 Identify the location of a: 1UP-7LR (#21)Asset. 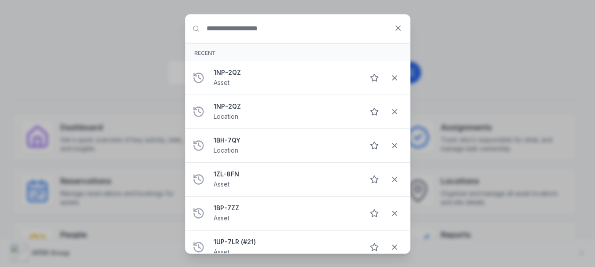
(285, 247).